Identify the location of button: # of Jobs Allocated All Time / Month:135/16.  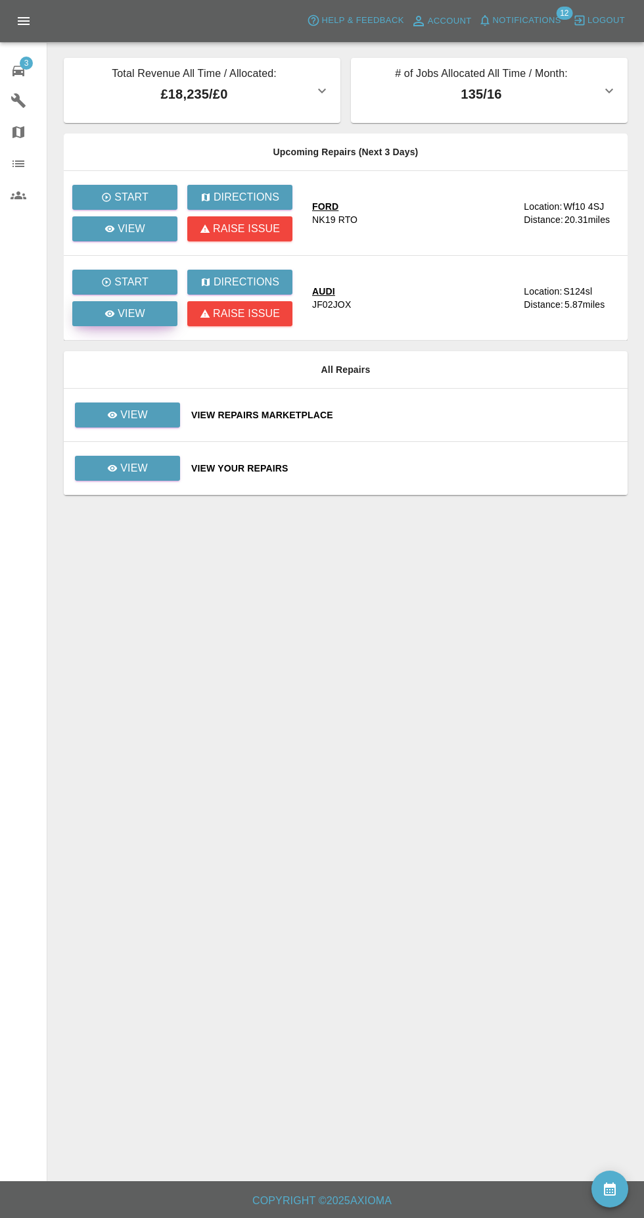
(489, 90).